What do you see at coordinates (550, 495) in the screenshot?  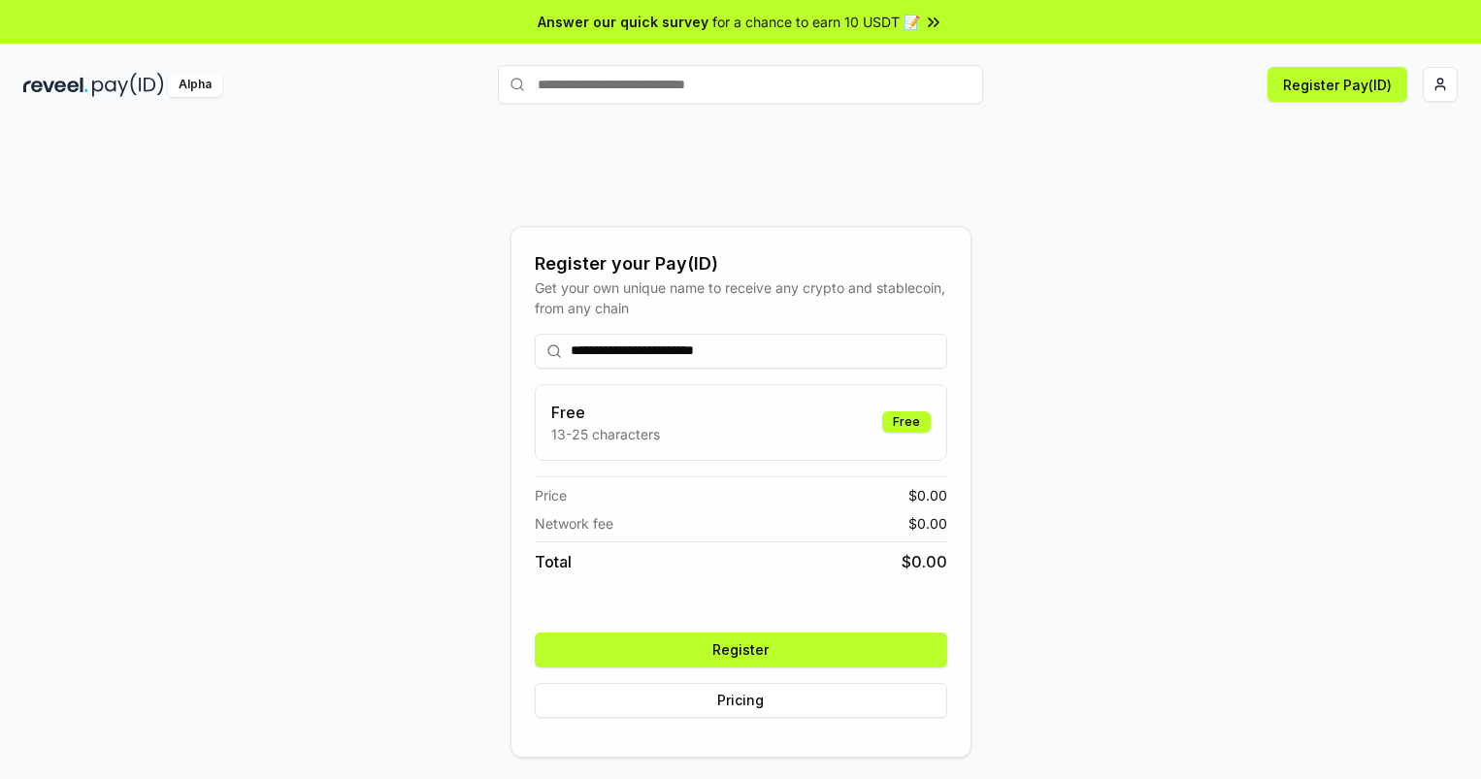 I see `span: Price` at bounding box center [550, 495].